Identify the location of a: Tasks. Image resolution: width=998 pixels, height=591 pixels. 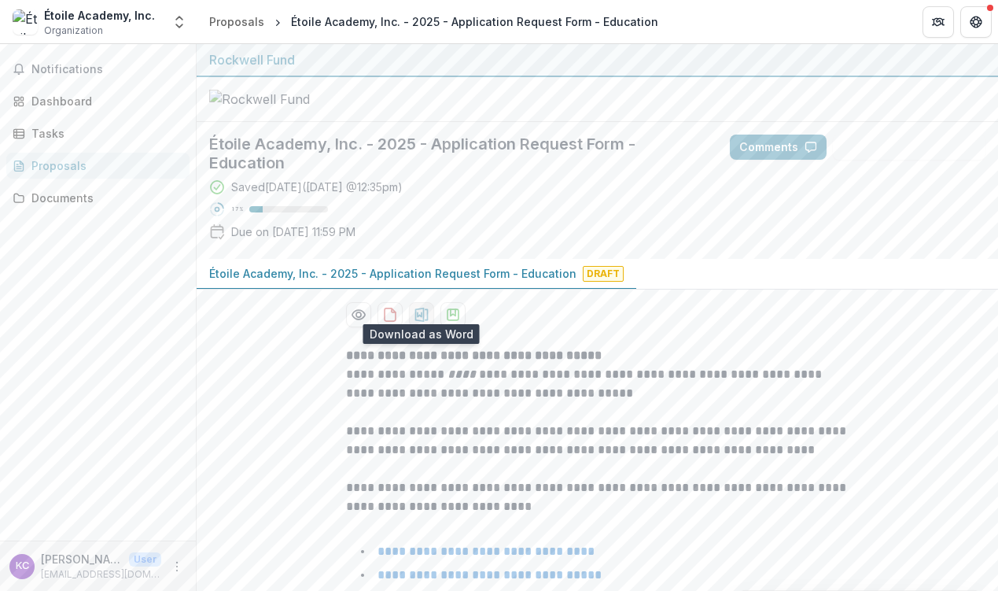
(98, 133).